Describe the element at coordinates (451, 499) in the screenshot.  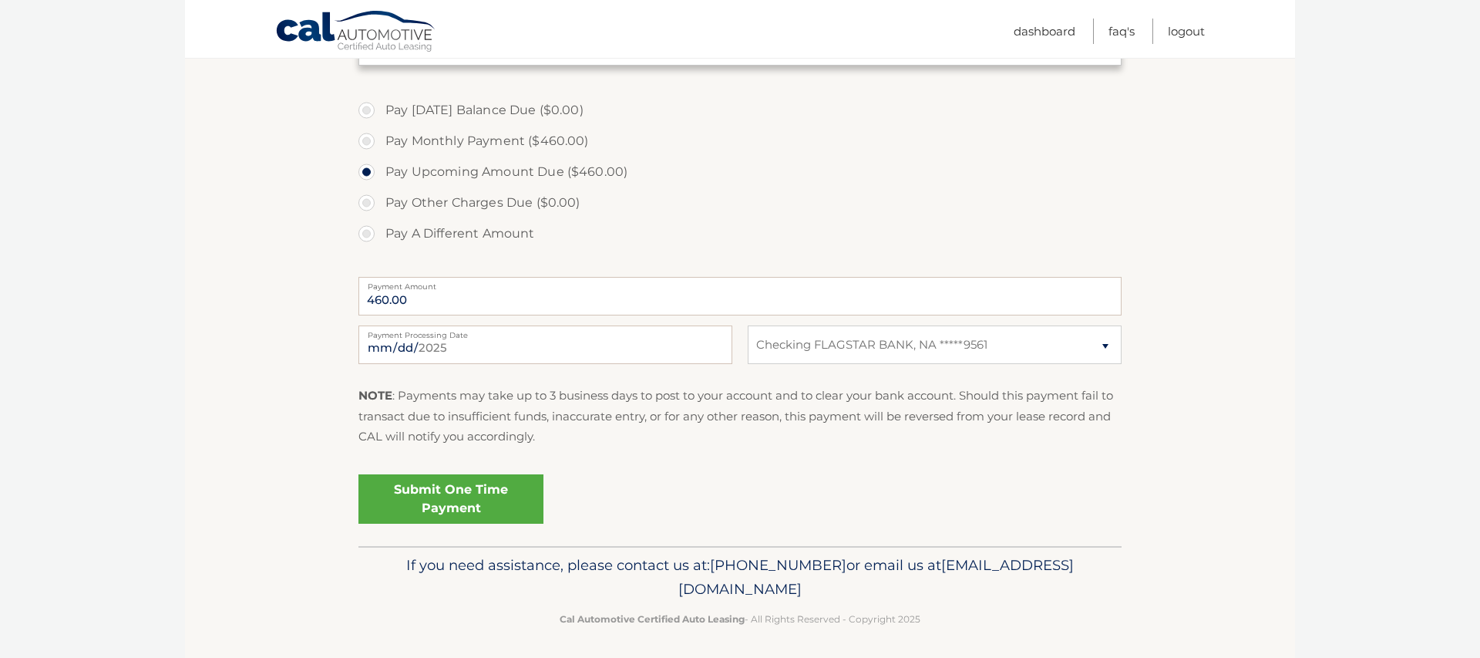
I see `a: Submit One Time Payment` at that location.